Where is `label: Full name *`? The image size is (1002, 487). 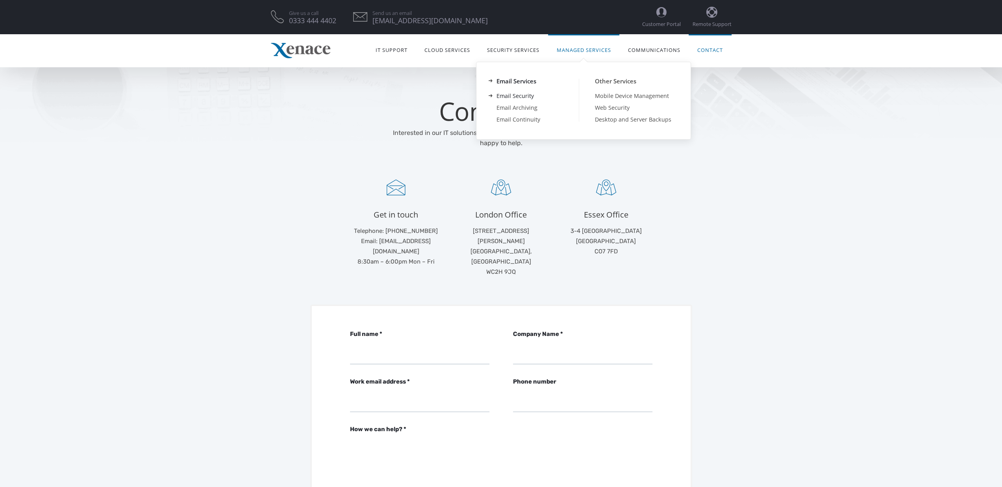 label: Full name * is located at coordinates (420, 348).